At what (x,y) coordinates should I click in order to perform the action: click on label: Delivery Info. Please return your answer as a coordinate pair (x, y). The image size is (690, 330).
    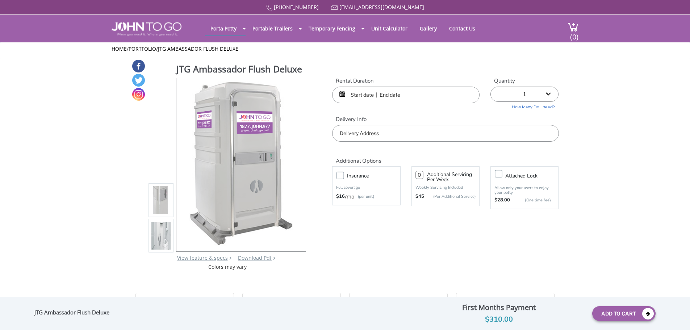
    Looking at the image, I should click on (445, 119).